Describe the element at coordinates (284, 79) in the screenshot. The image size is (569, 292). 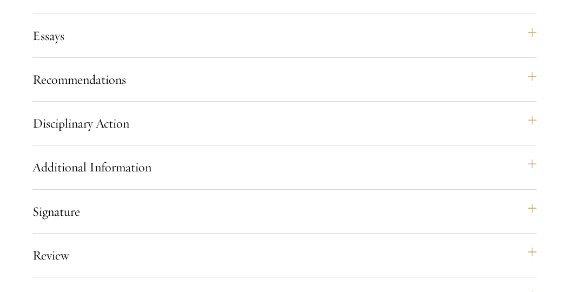
I see `button: Recommendations` at that location.